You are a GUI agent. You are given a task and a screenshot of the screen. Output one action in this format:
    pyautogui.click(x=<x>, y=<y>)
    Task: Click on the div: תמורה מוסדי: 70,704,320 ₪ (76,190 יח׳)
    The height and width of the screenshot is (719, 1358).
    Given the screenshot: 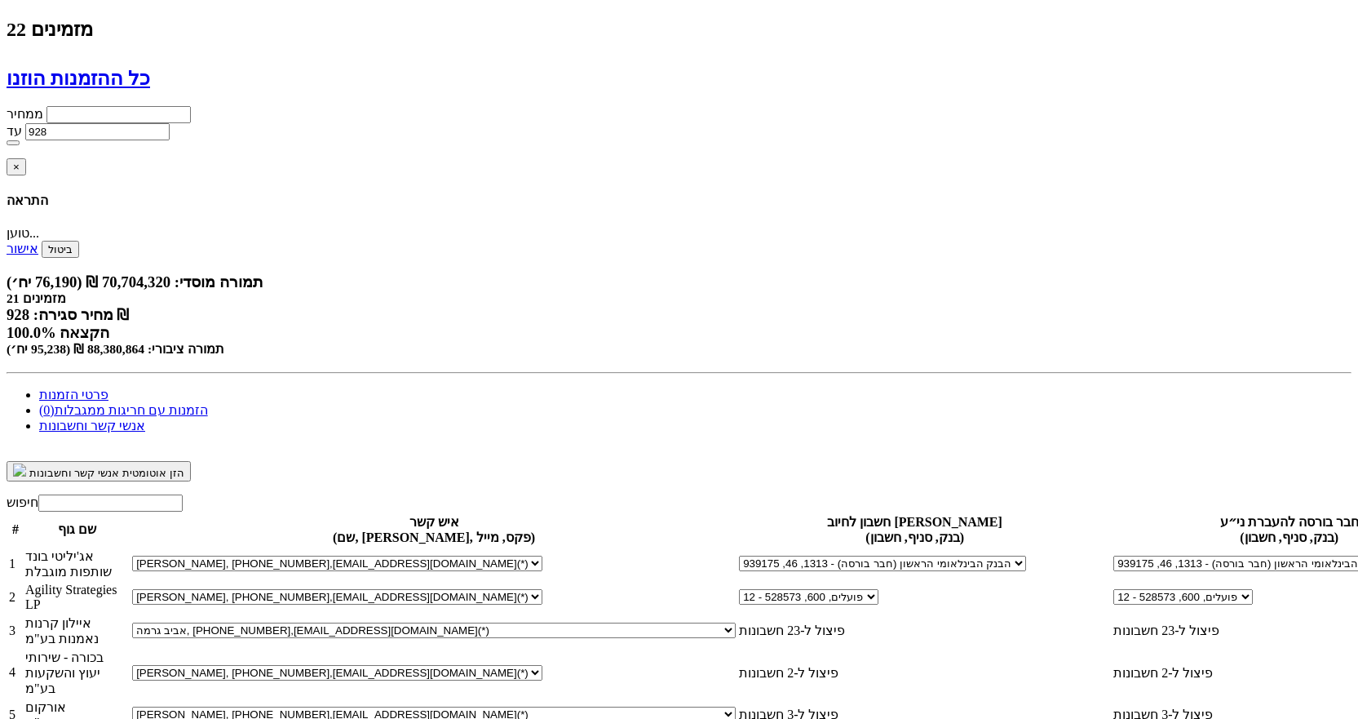 What is the action you would take?
    pyautogui.click(x=679, y=282)
    